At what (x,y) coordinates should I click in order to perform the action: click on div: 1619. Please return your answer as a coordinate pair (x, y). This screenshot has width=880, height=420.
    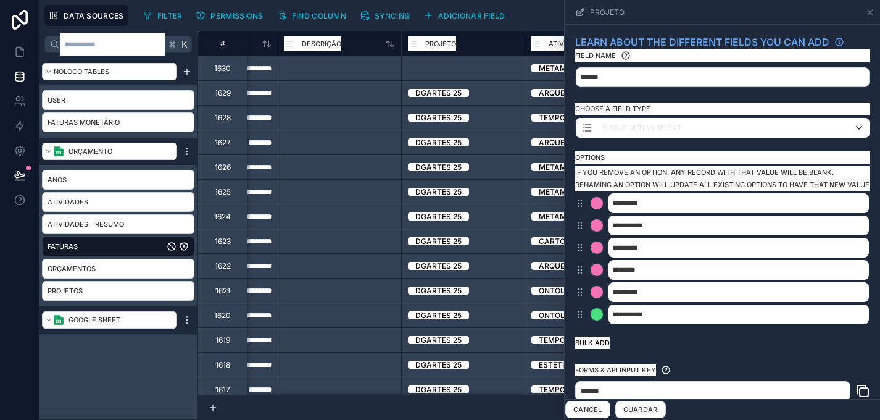
    Looking at the image, I should click on (223, 340).